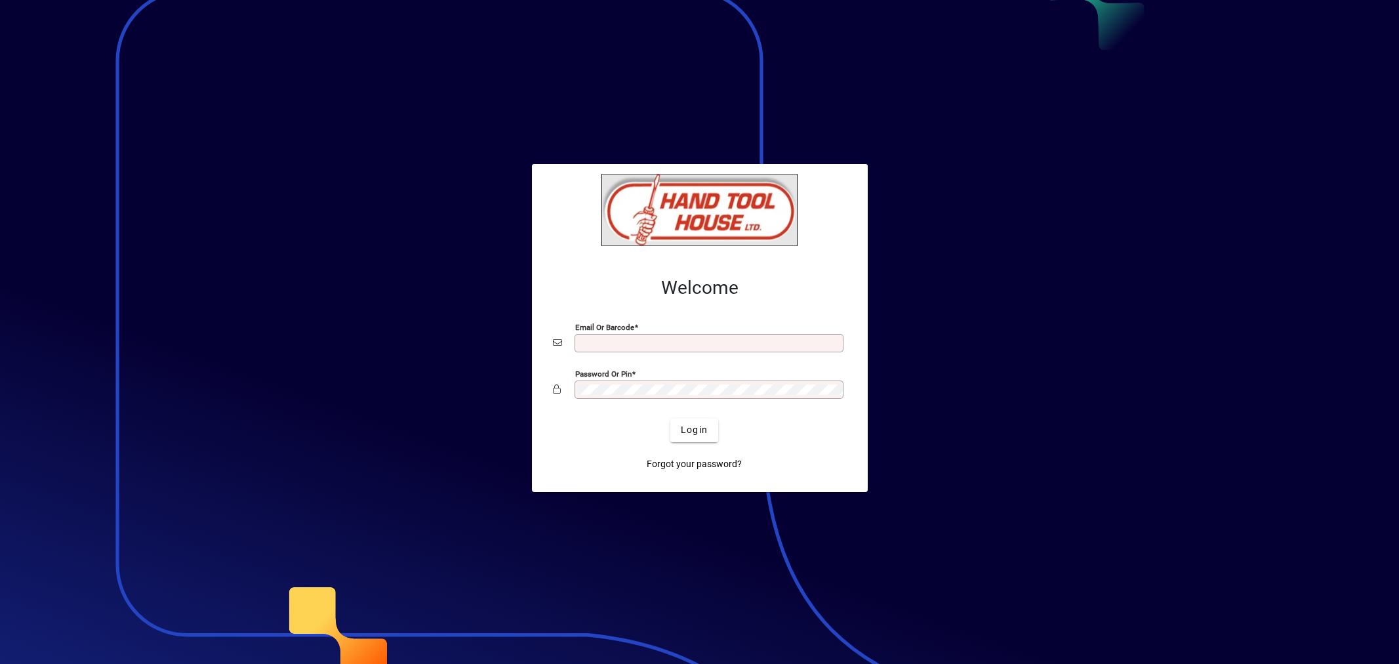  What do you see at coordinates (694, 464) in the screenshot?
I see `span: Forgot your password?` at bounding box center [694, 464].